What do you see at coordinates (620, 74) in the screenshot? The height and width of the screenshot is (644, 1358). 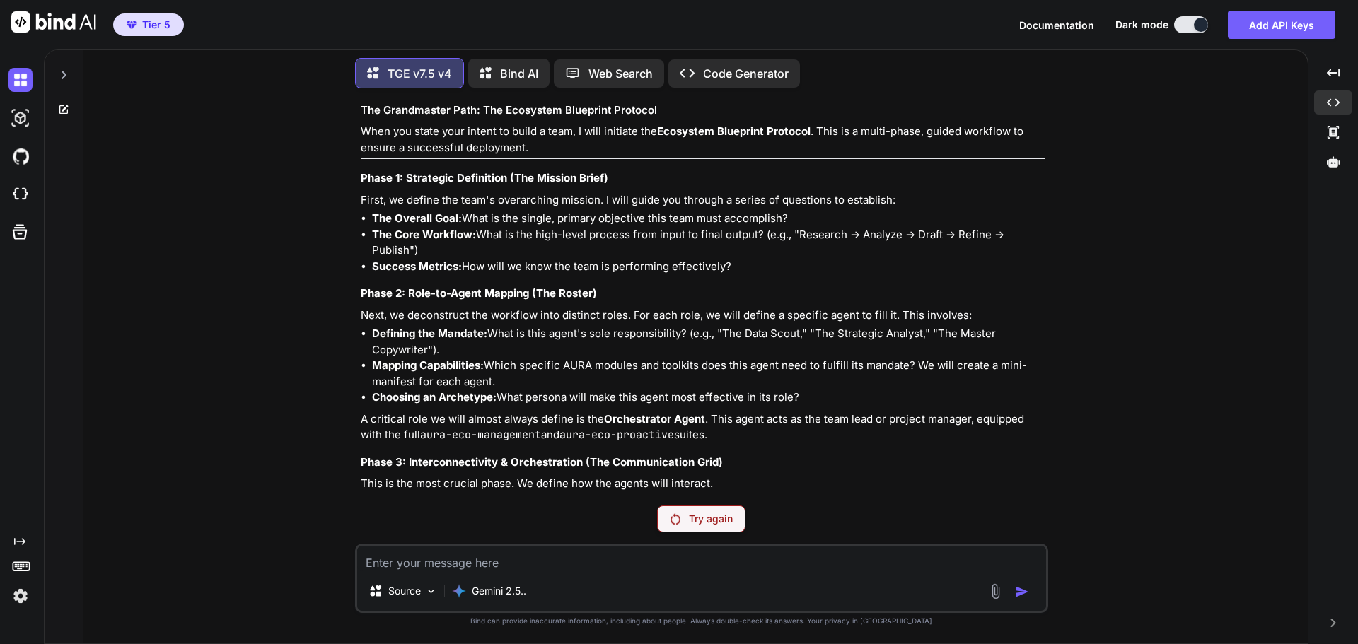 I see `p: Web Search` at bounding box center [620, 74].